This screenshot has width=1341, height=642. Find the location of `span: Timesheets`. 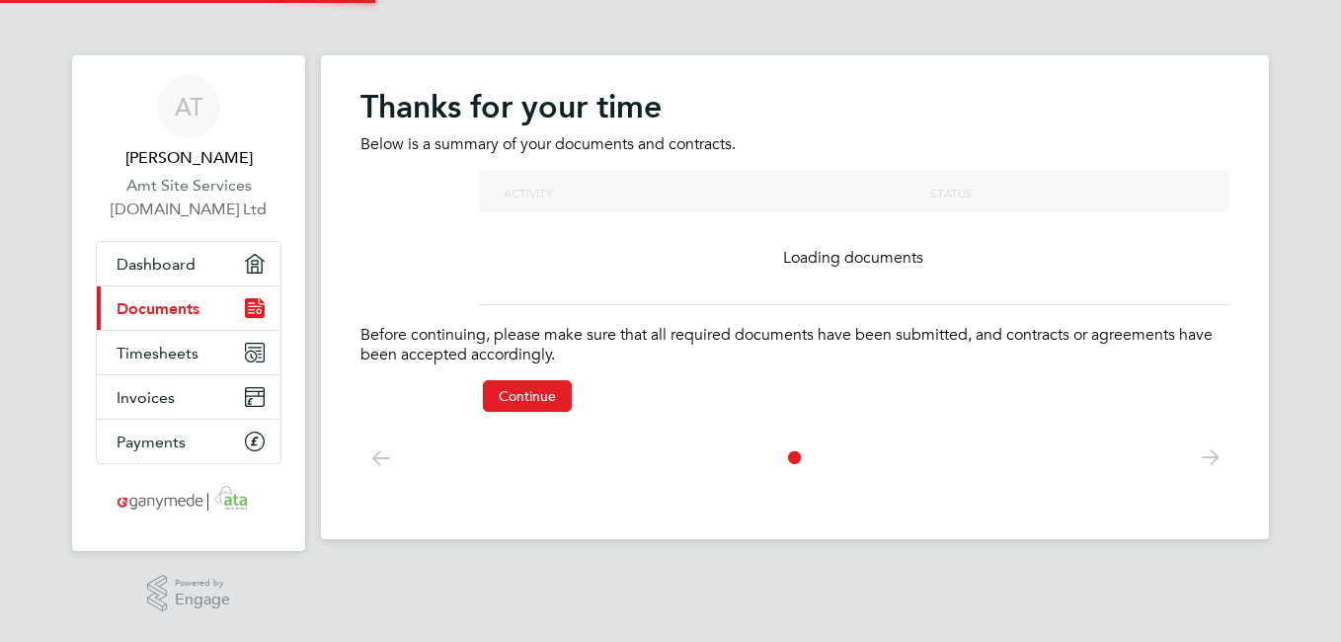

span: Timesheets is located at coordinates (157, 353).